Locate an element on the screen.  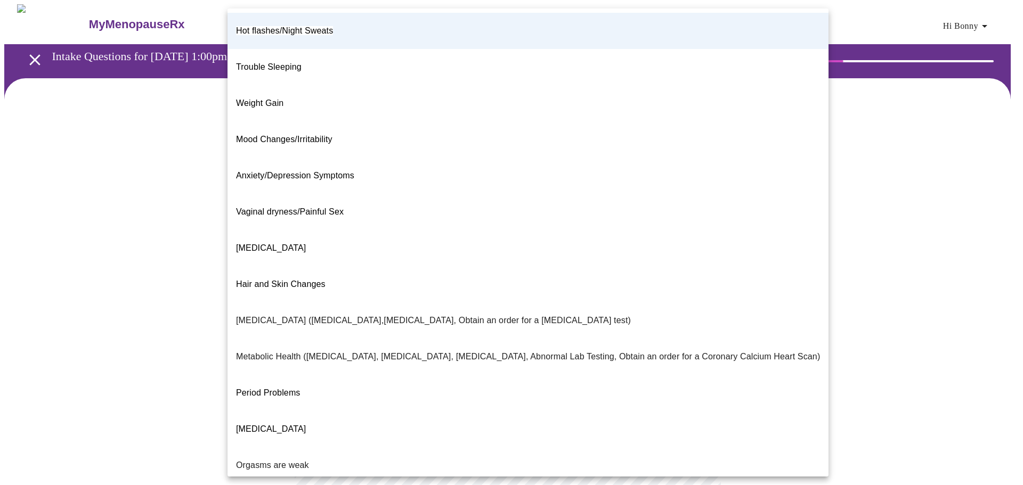
span: Hair and Skin Changes is located at coordinates (281, 284).